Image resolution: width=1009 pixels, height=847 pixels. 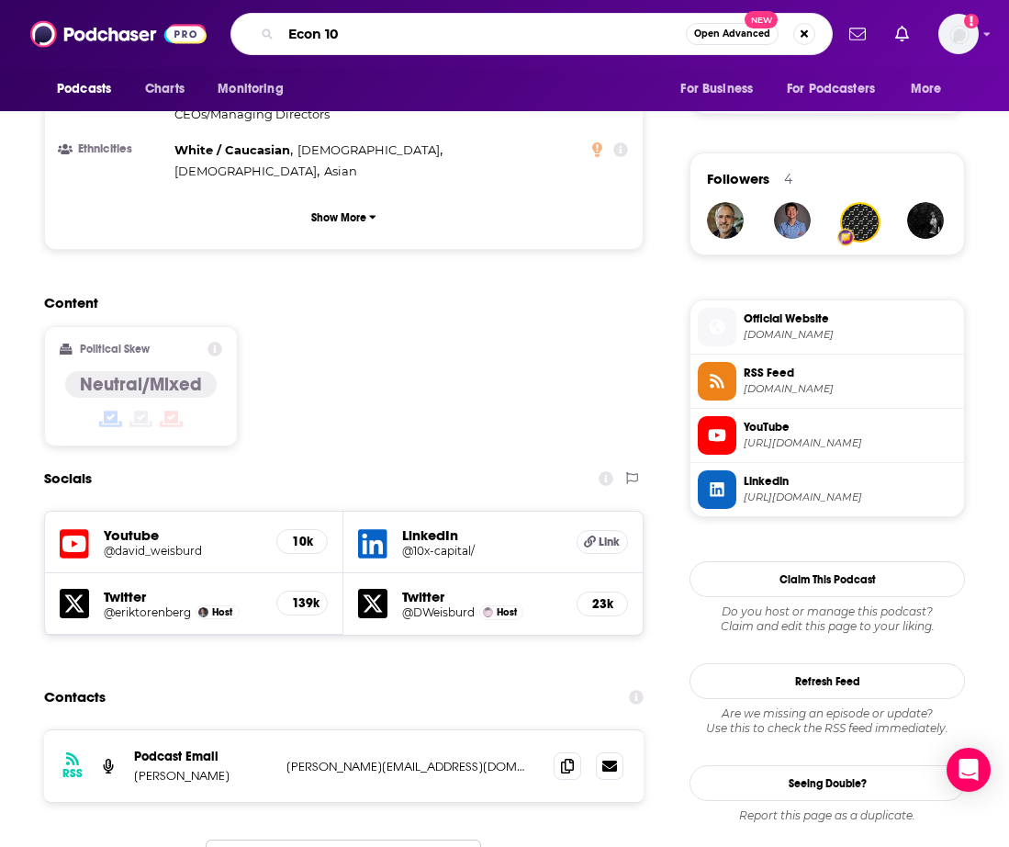 I want to click on span: White / Caucasian, so click(x=232, y=150).